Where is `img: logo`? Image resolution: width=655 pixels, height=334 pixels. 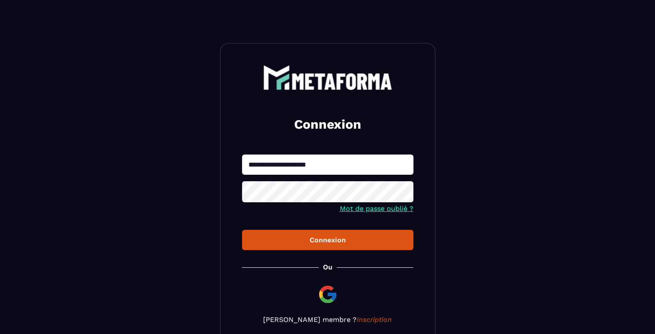 img: logo is located at coordinates (328, 78).